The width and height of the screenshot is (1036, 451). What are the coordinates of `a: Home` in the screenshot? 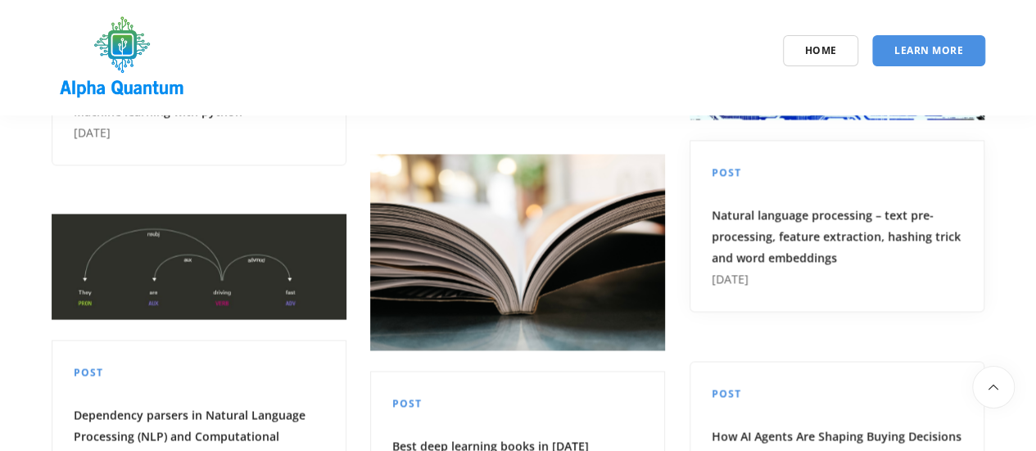 It's located at (821, 51).